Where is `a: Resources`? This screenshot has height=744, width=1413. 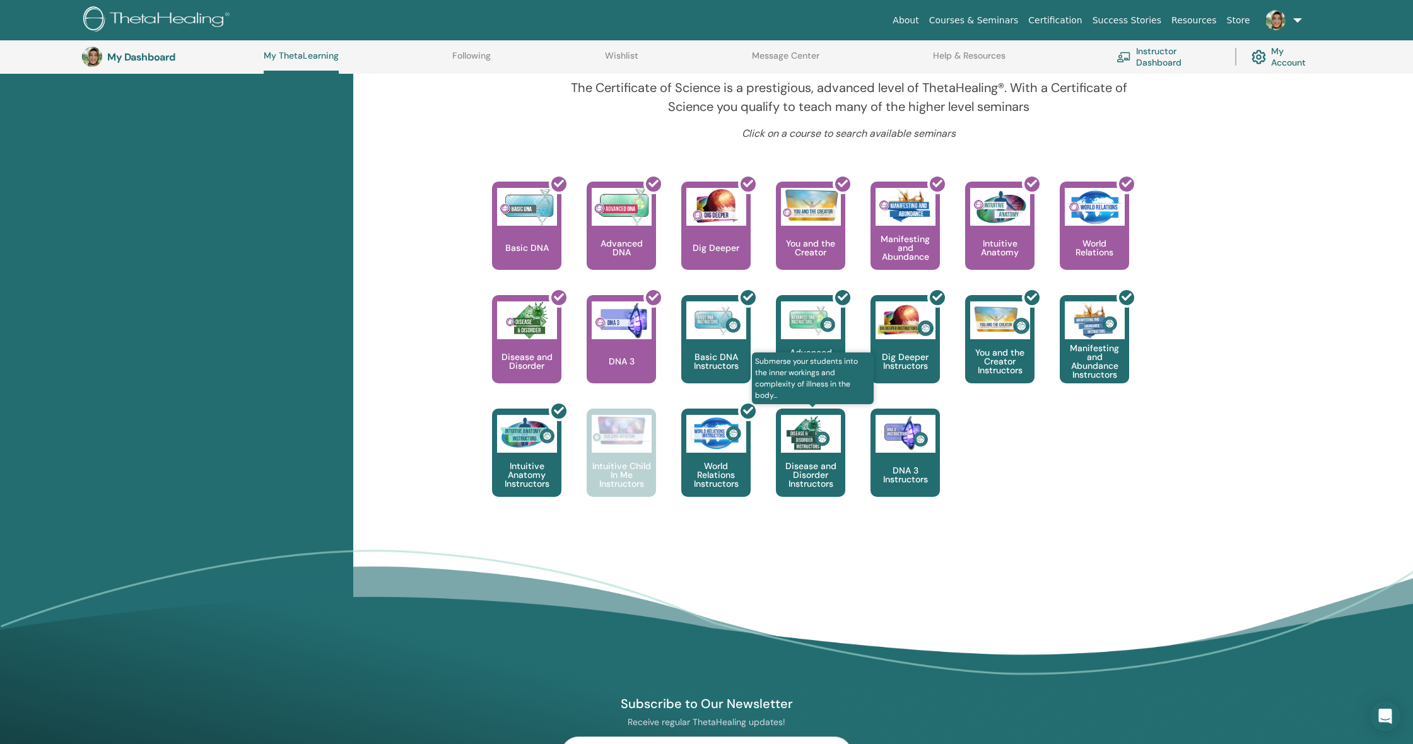 a: Resources is located at coordinates (1194, 20).